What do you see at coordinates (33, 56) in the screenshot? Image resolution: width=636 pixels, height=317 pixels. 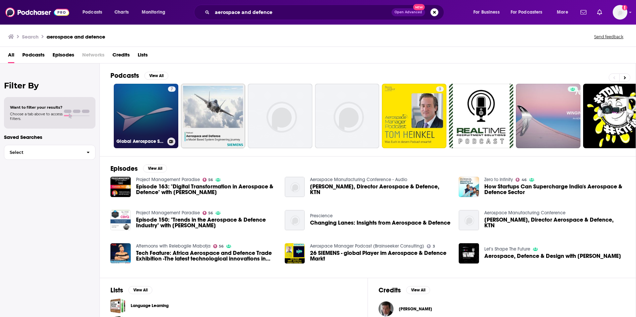 I see `span: Podcasts` at bounding box center [33, 56].